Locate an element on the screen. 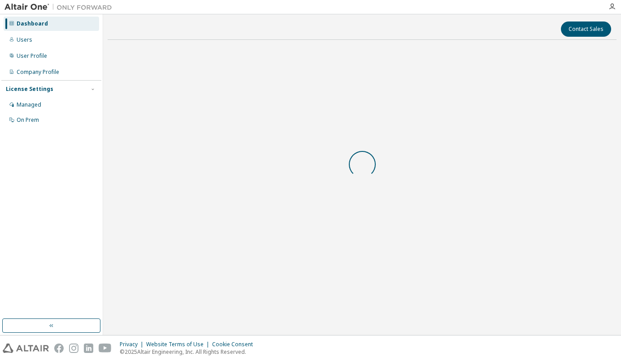 Image resolution: width=621 pixels, height=361 pixels. p: © 2025 Altair Engineering, Inc. All Rights Reserved. is located at coordinates (189, 352).